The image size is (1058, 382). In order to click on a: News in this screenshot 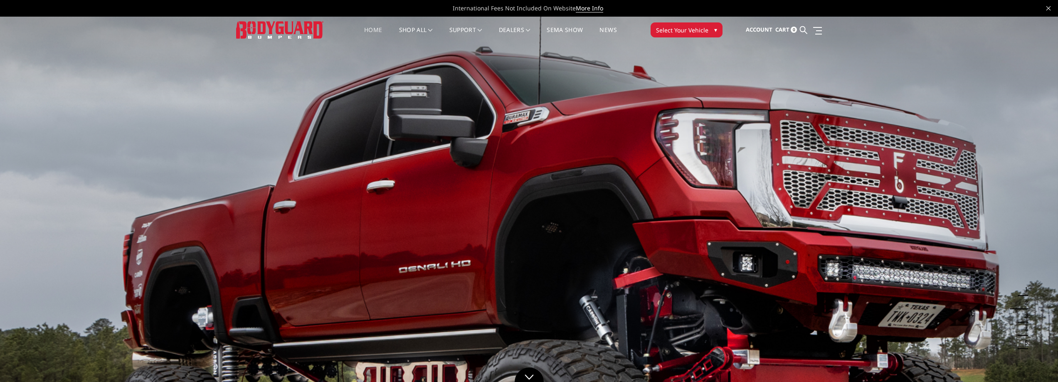, I will do `click(608, 35)`.